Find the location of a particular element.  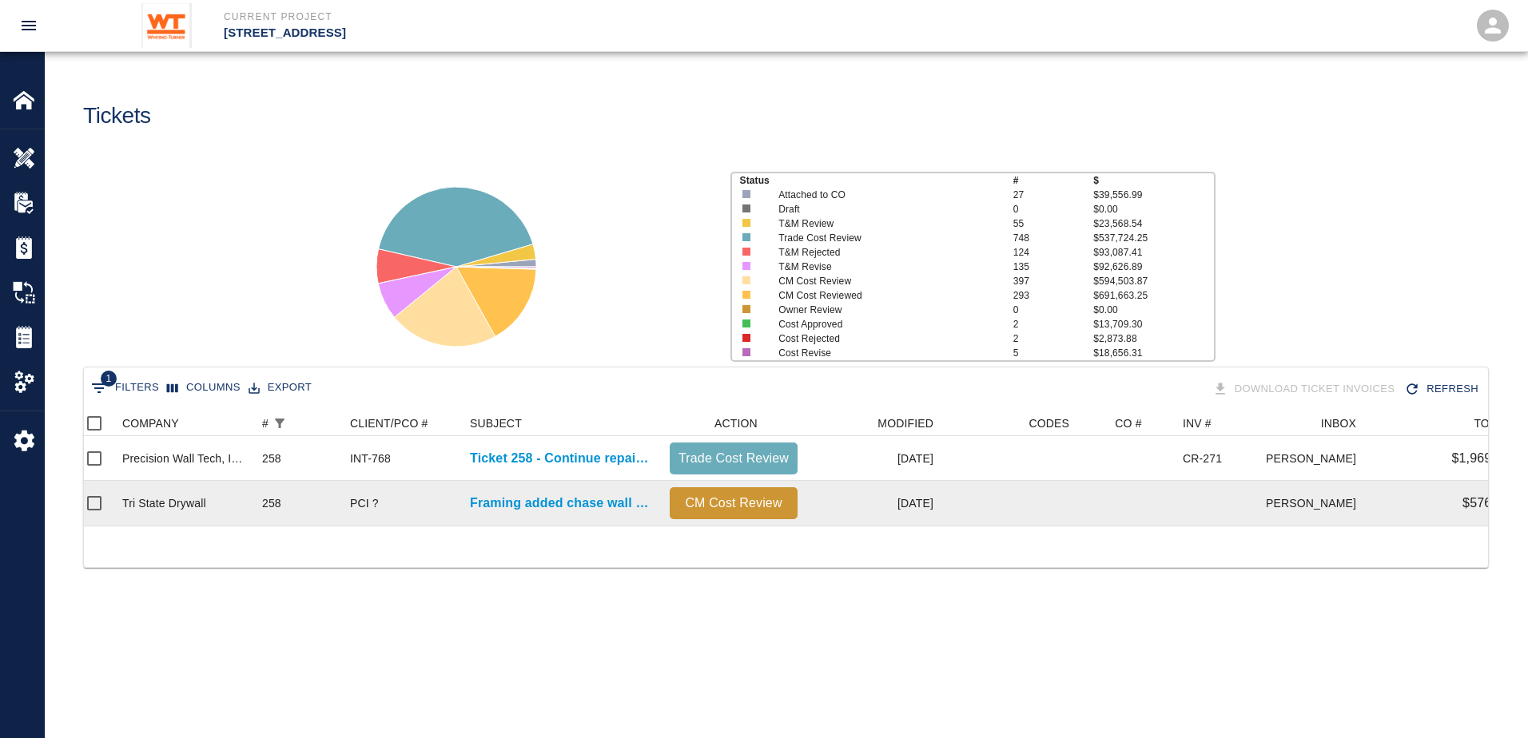

p: 293 is located at coordinates (1053, 296).